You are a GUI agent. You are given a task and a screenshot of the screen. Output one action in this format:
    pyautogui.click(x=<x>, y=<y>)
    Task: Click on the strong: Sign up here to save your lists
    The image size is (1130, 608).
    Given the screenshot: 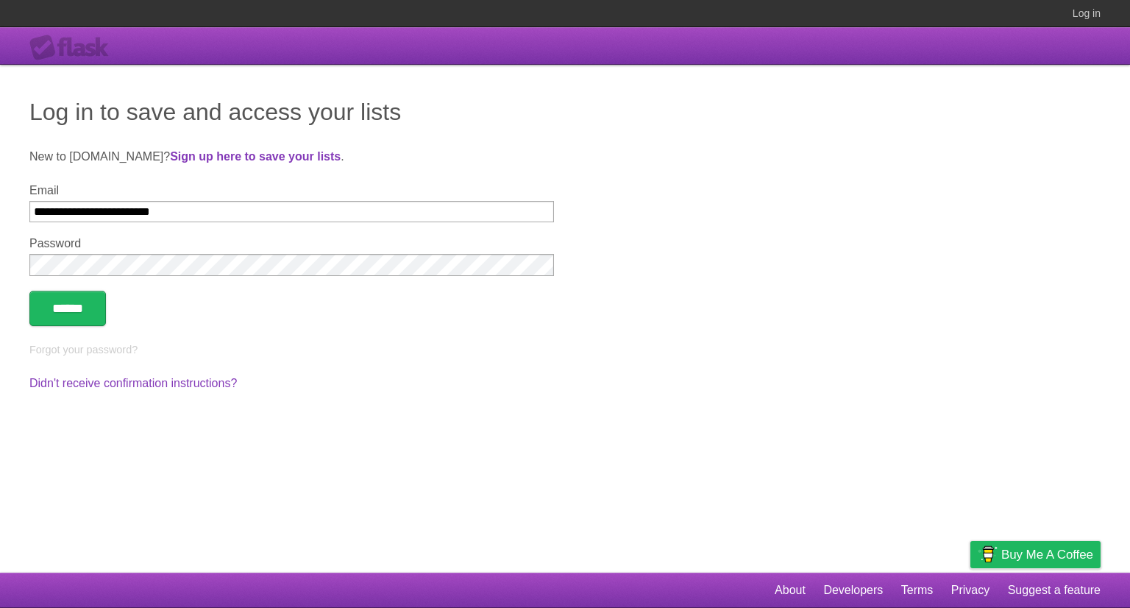 What is the action you would take?
    pyautogui.click(x=255, y=156)
    